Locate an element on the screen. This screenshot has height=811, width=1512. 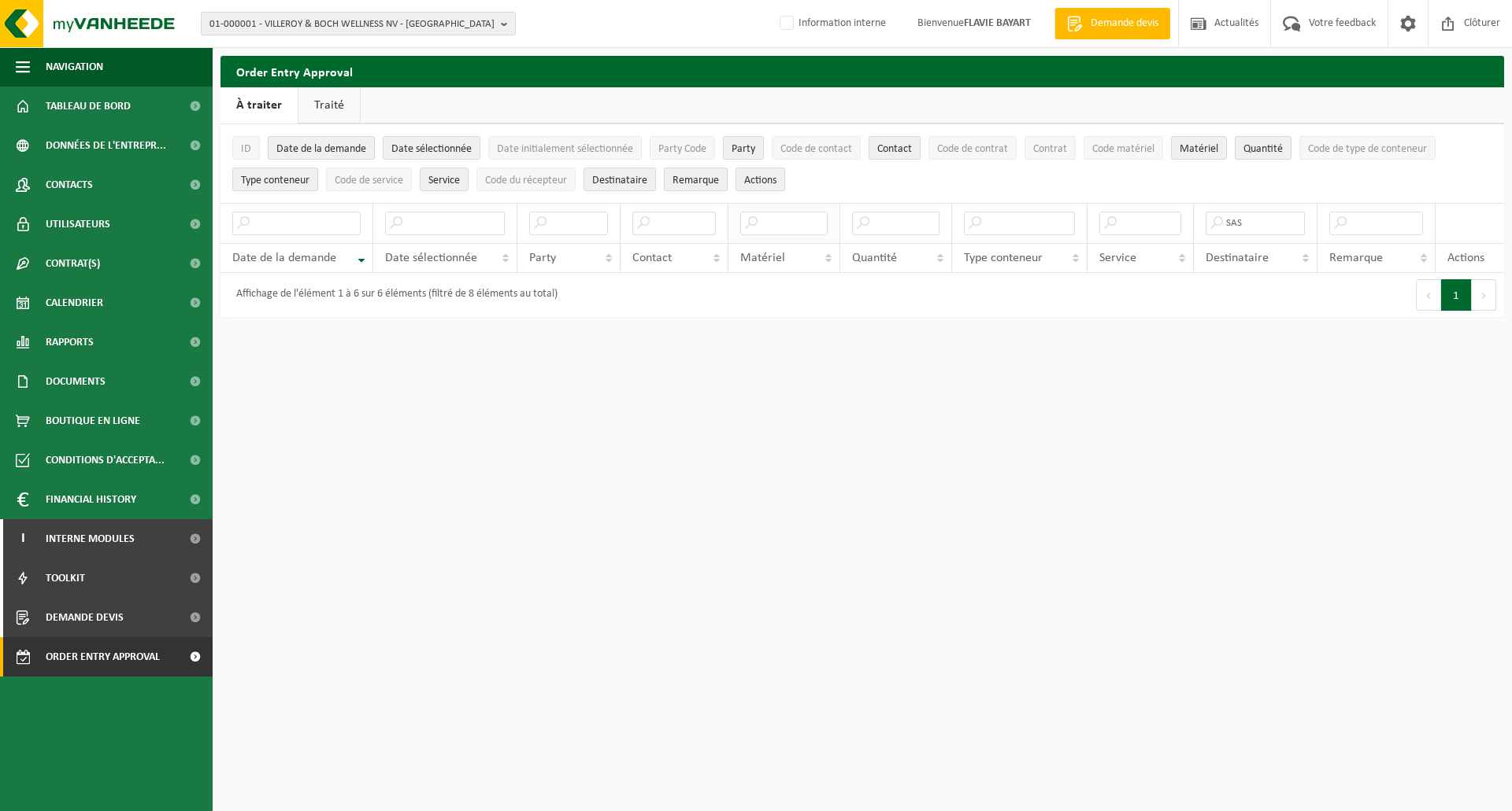
button: Date de la demandeDate de la demande: Activate to remove sorting is located at coordinates (321, 148).